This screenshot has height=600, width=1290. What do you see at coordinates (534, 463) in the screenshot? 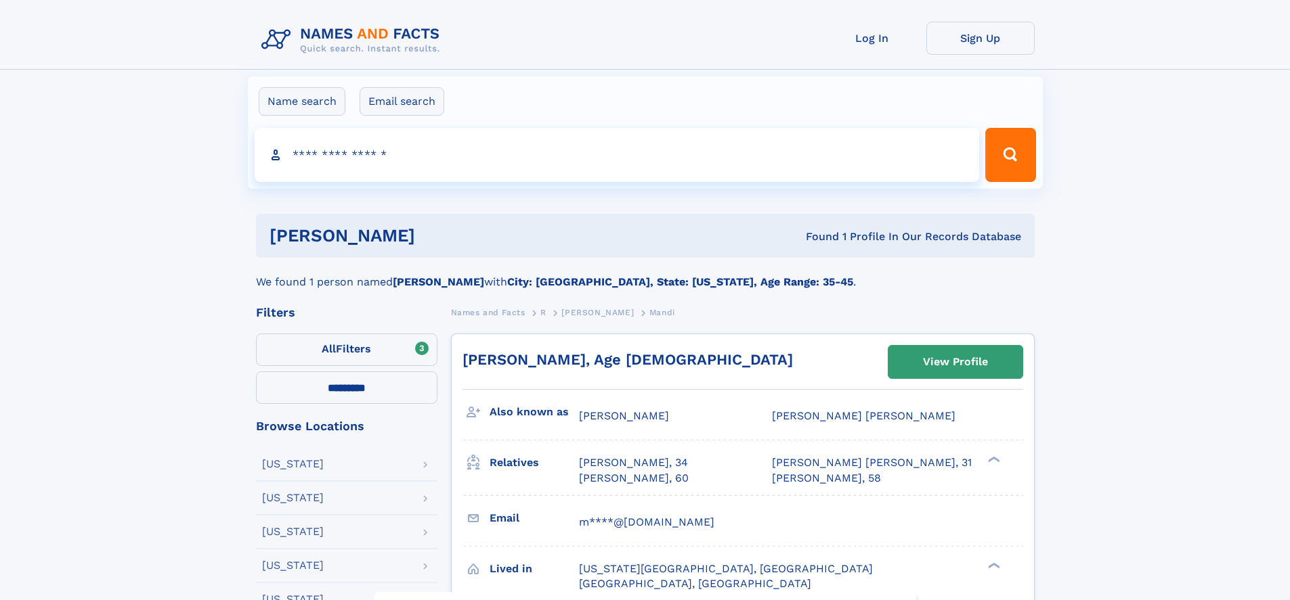
I see `h3: Relatives` at bounding box center [534, 463].